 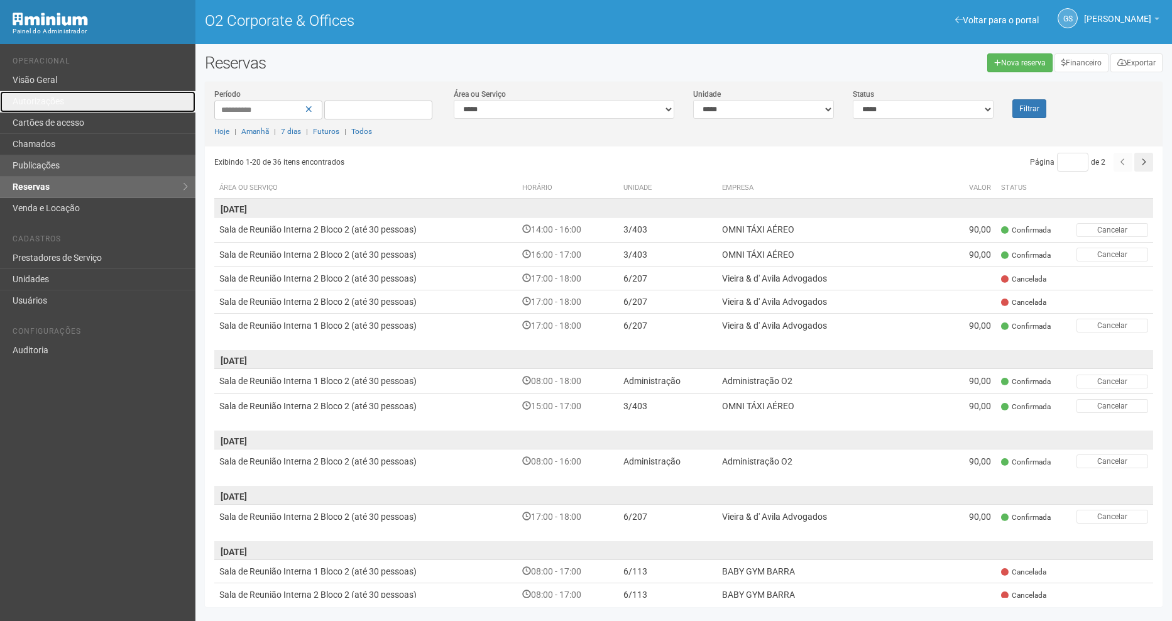 What do you see at coordinates (326, 131) in the screenshot?
I see `a: Futuros` at bounding box center [326, 131].